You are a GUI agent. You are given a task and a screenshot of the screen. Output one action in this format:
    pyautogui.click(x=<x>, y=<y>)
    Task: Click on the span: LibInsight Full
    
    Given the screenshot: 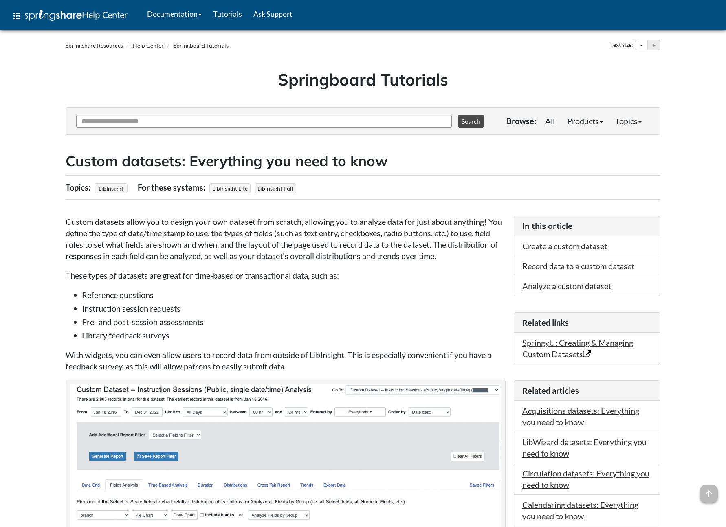 What is the action you would take?
    pyautogui.click(x=276, y=188)
    